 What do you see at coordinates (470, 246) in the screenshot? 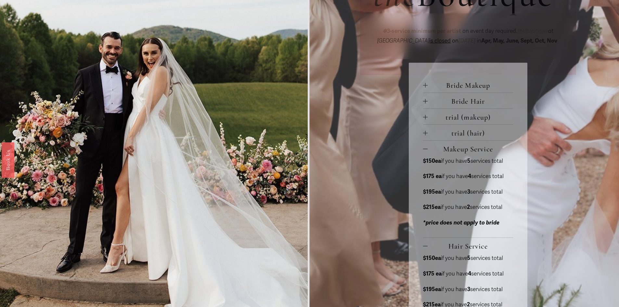
I see `span: Hair Service` at bounding box center [470, 246].